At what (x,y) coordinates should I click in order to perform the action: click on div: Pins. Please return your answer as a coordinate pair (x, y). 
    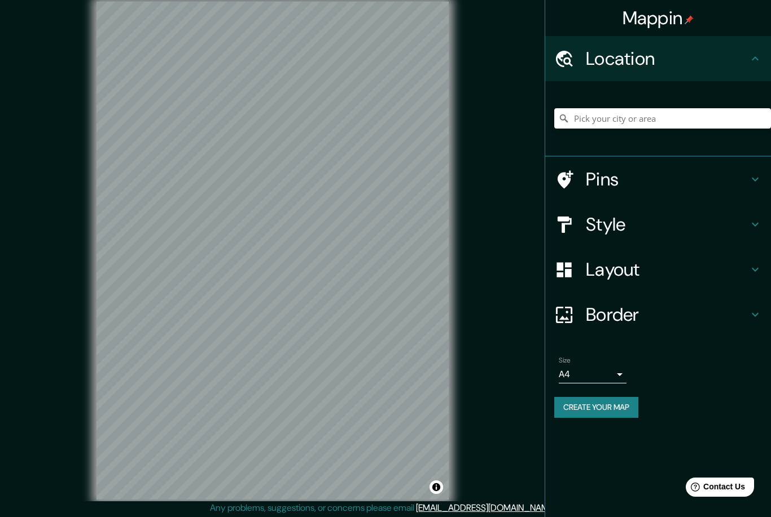
    Looking at the image, I should click on (658, 179).